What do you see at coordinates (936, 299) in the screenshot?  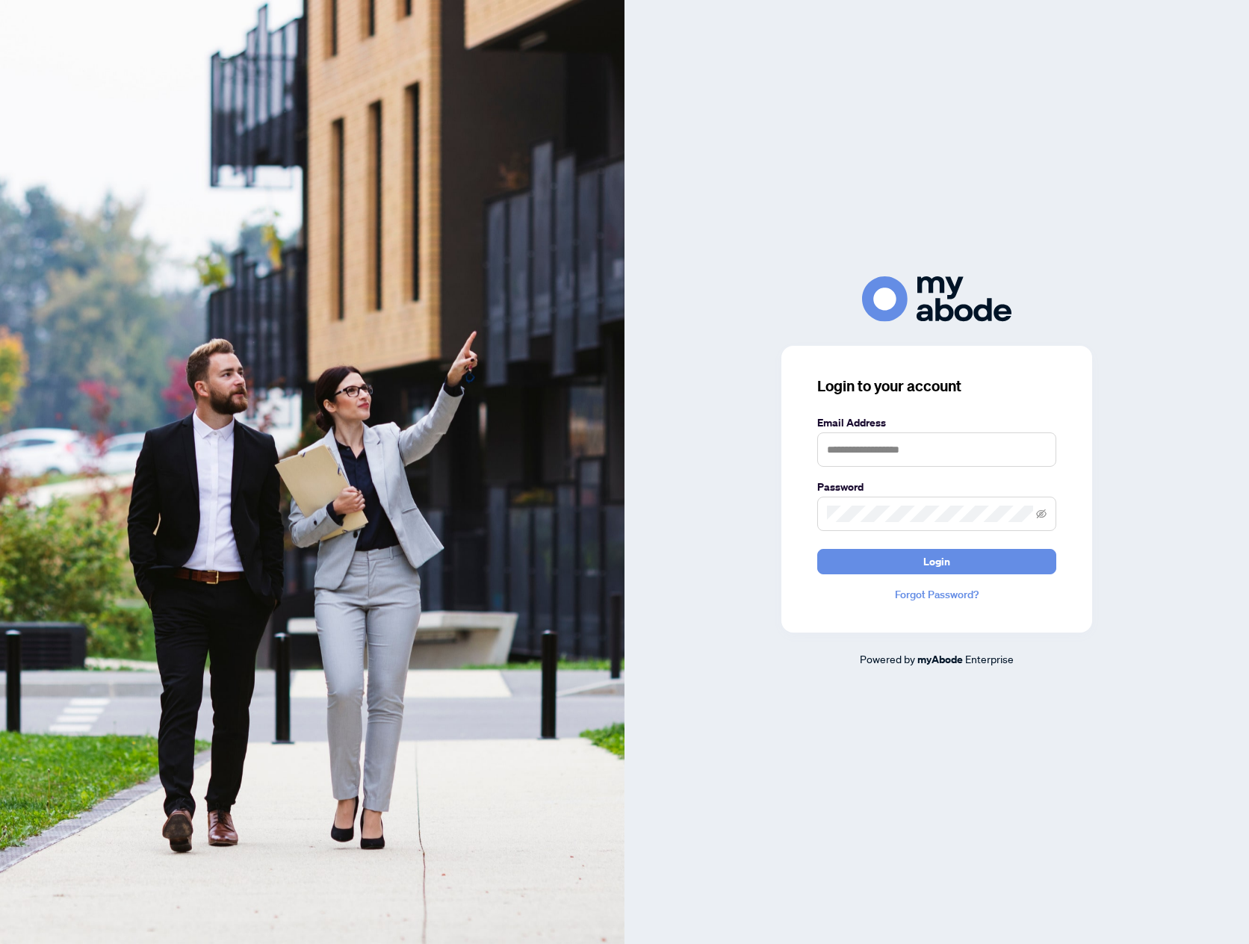 I see `img: ma-logo` at bounding box center [936, 299].